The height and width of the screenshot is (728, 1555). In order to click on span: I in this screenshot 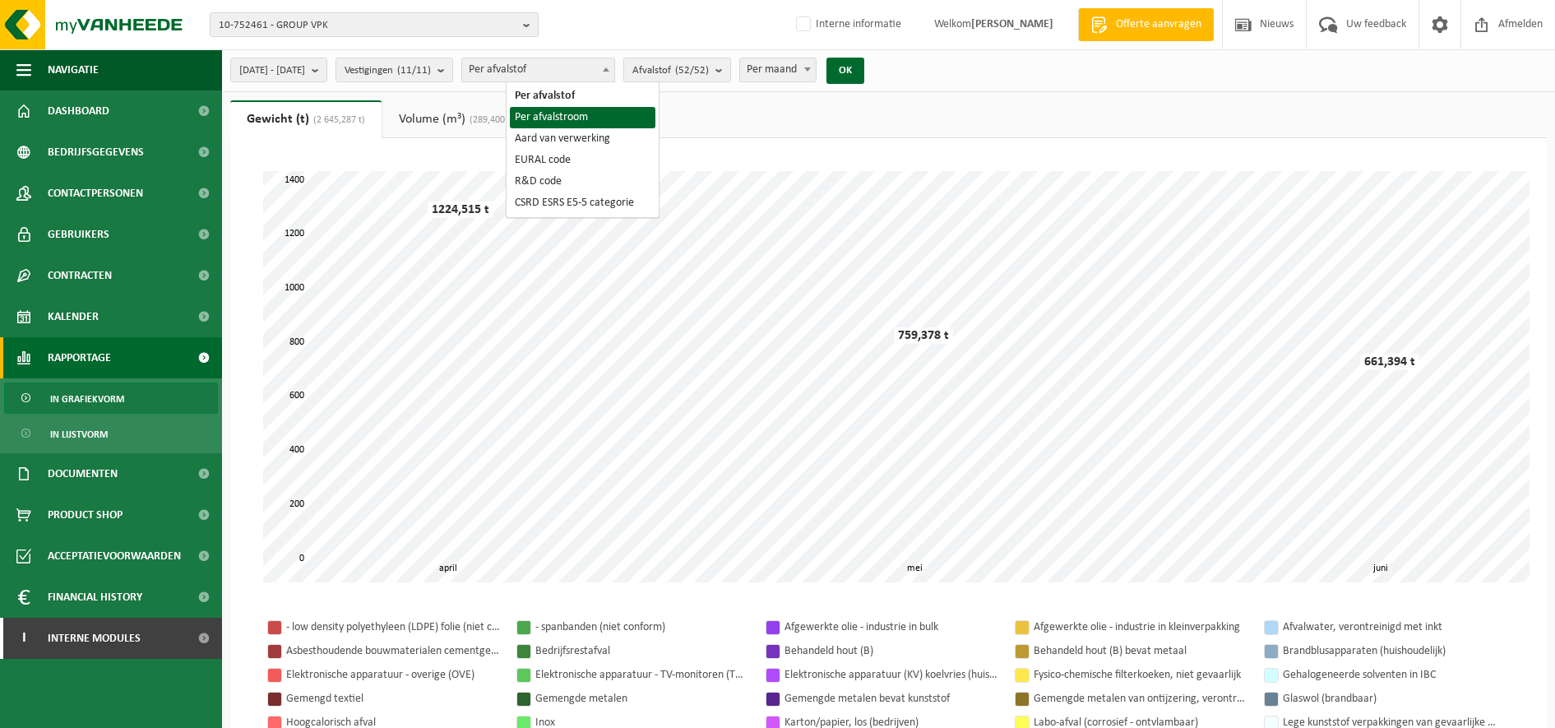, I will do `click(24, 638)`.